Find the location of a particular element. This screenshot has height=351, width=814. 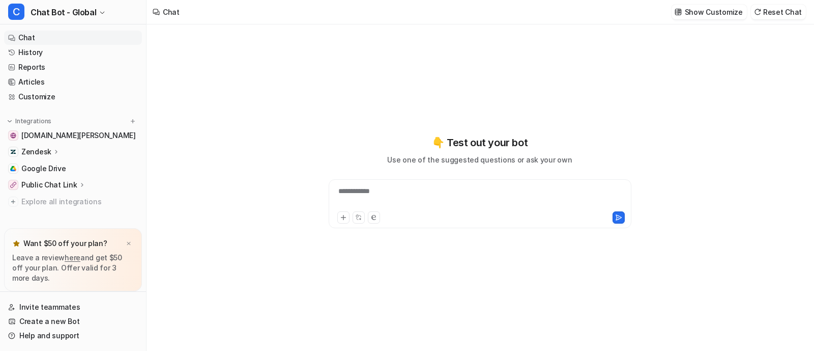

img: explore all integrations is located at coordinates (13, 202).